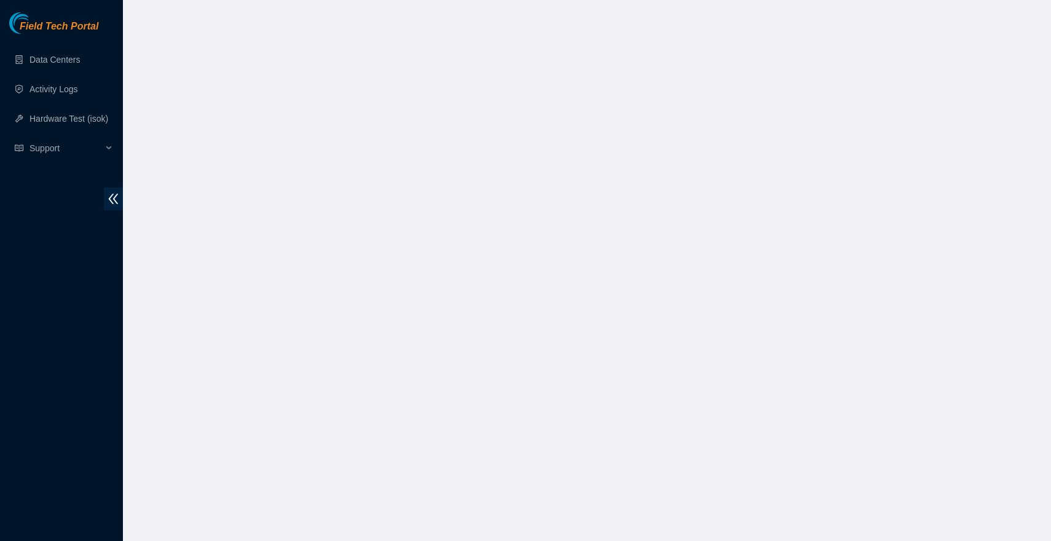 This screenshot has height=541, width=1051. What do you see at coordinates (55, 60) in the screenshot?
I see `a: Data Centers` at bounding box center [55, 60].